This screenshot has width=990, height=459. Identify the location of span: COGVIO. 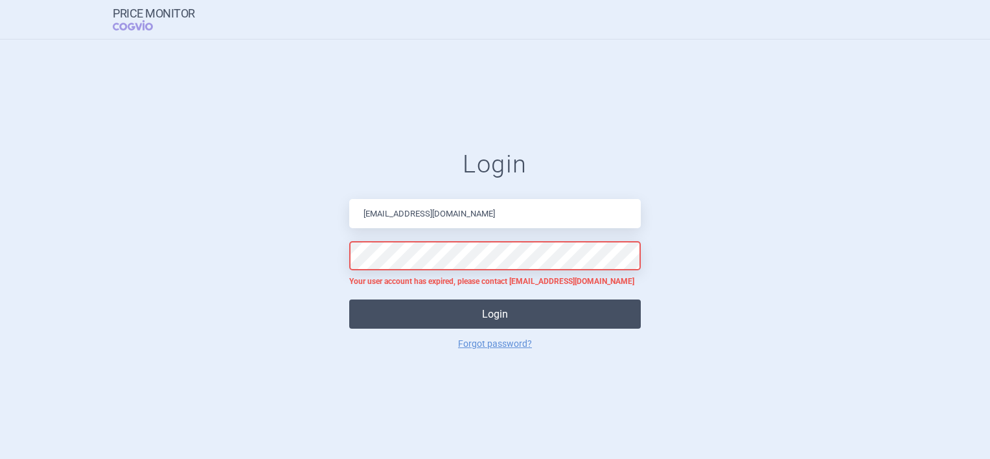
(142, 25).